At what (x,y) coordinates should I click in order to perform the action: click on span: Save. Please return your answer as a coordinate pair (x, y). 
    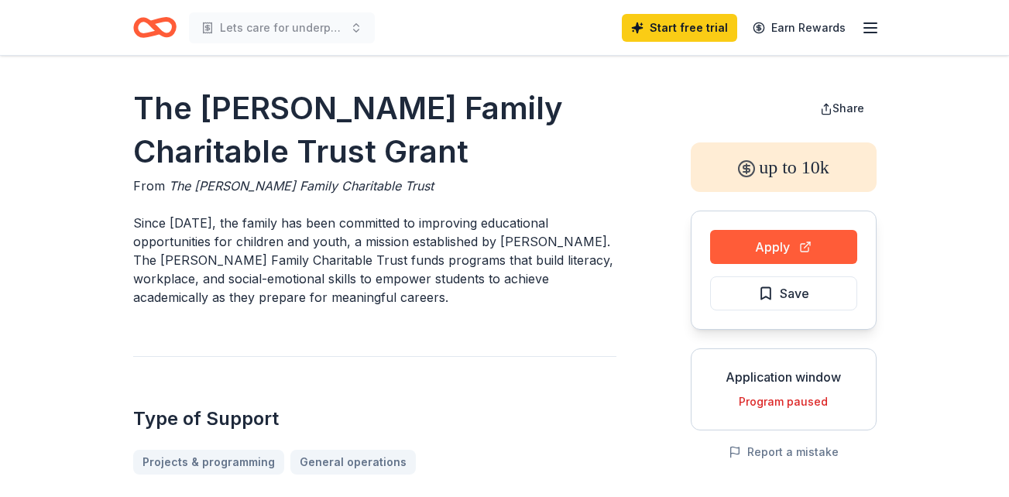
    Looking at the image, I should click on (795, 294).